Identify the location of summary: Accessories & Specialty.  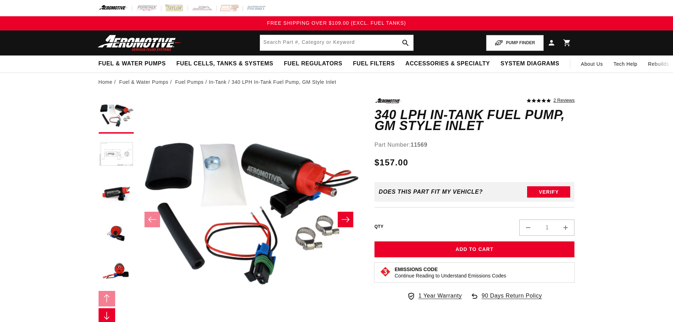
(448, 64).